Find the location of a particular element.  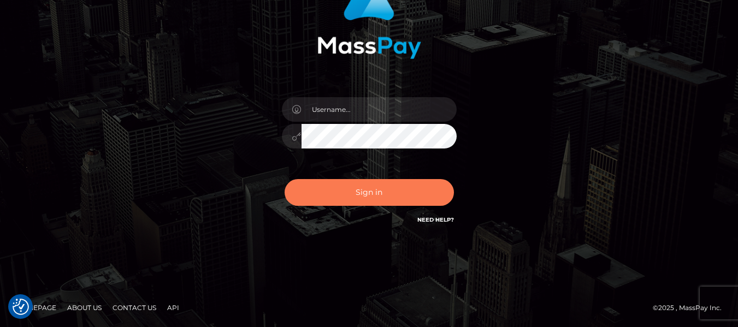

a: Homepage is located at coordinates (36, 308).